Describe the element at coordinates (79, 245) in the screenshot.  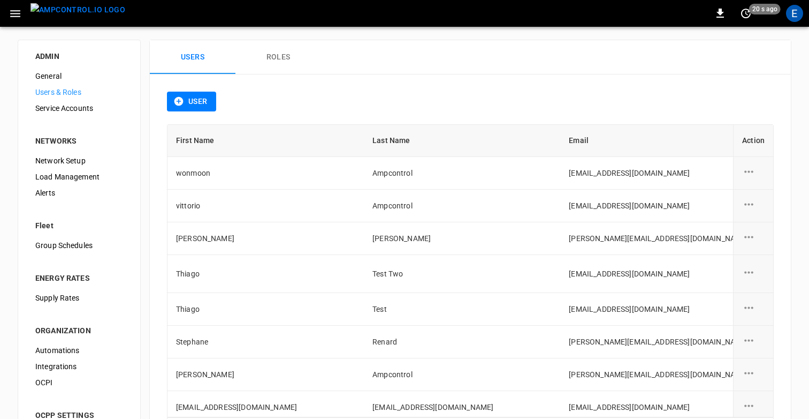
I see `div: Group Schedules` at that location.